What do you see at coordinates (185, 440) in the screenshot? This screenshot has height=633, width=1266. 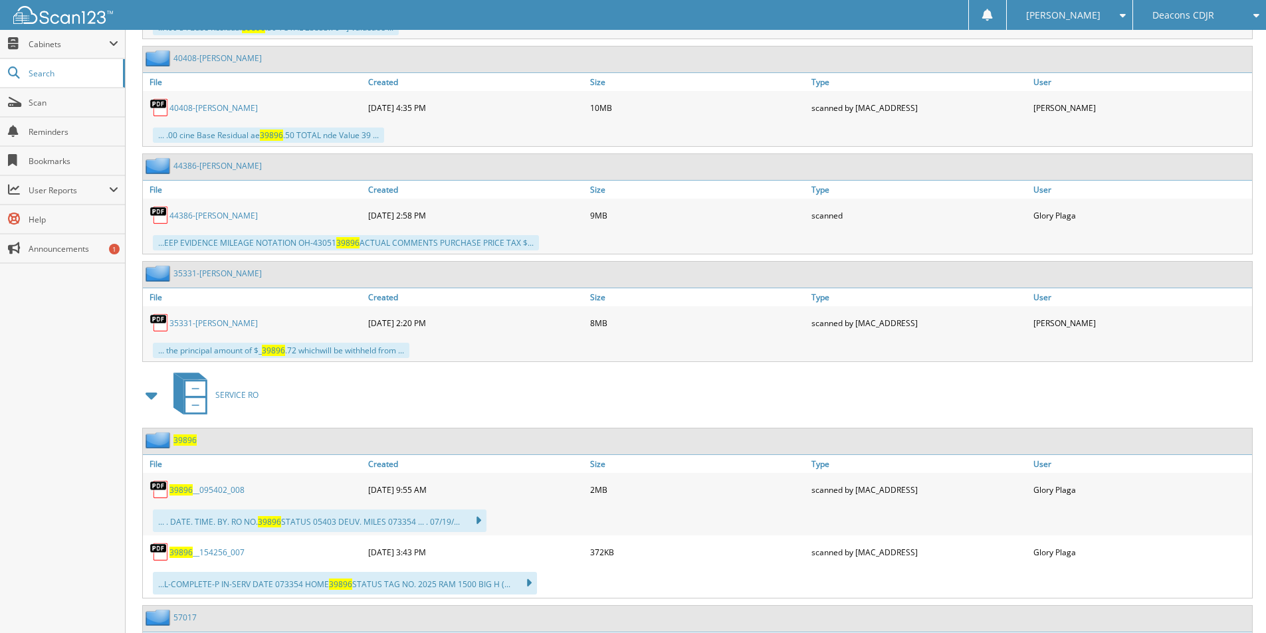 I see `a: 39896` at bounding box center [185, 440].